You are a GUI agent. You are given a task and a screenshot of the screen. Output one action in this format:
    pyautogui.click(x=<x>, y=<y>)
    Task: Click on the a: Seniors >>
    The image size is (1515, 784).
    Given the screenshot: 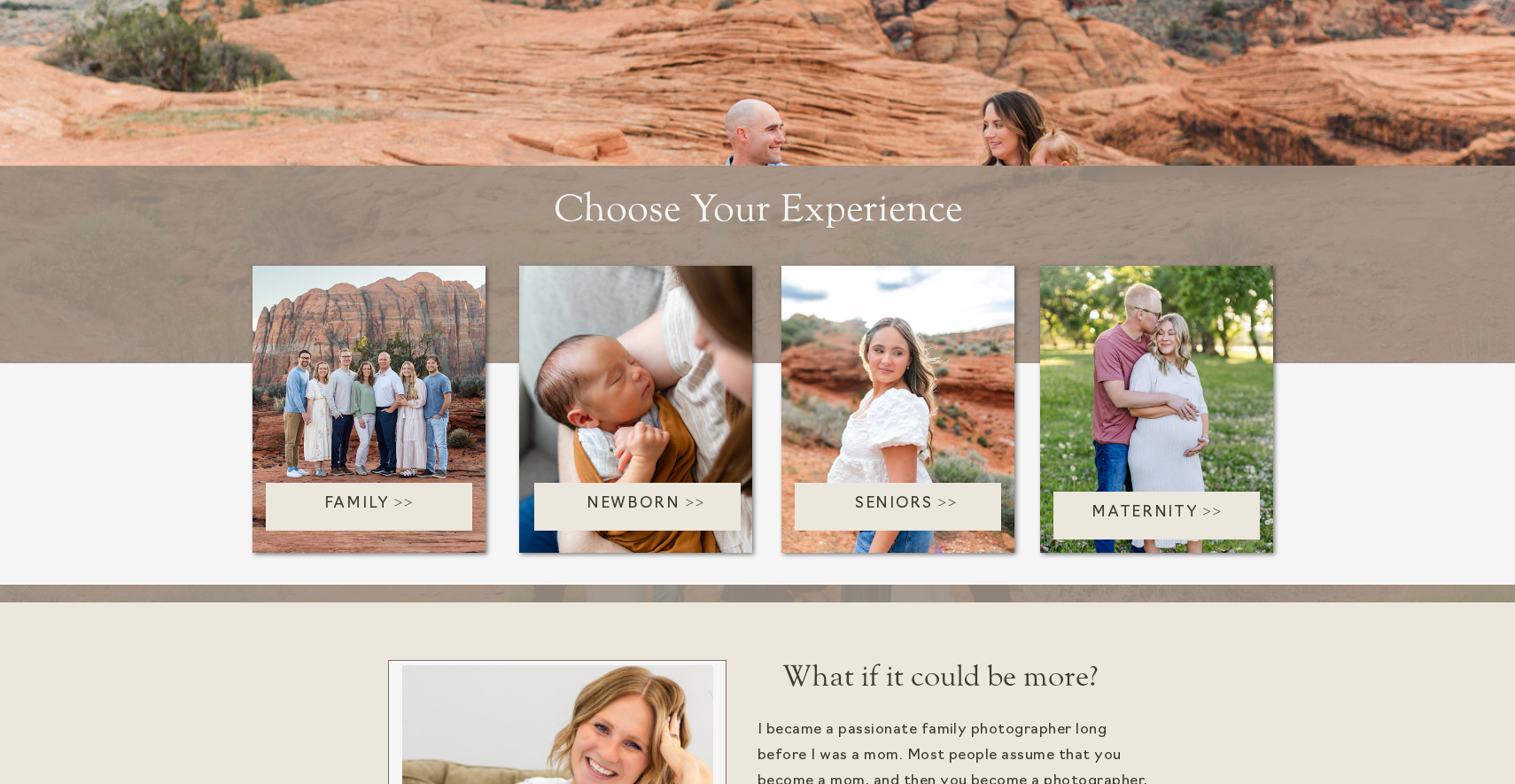 What is the action you would take?
    pyautogui.click(x=906, y=506)
    